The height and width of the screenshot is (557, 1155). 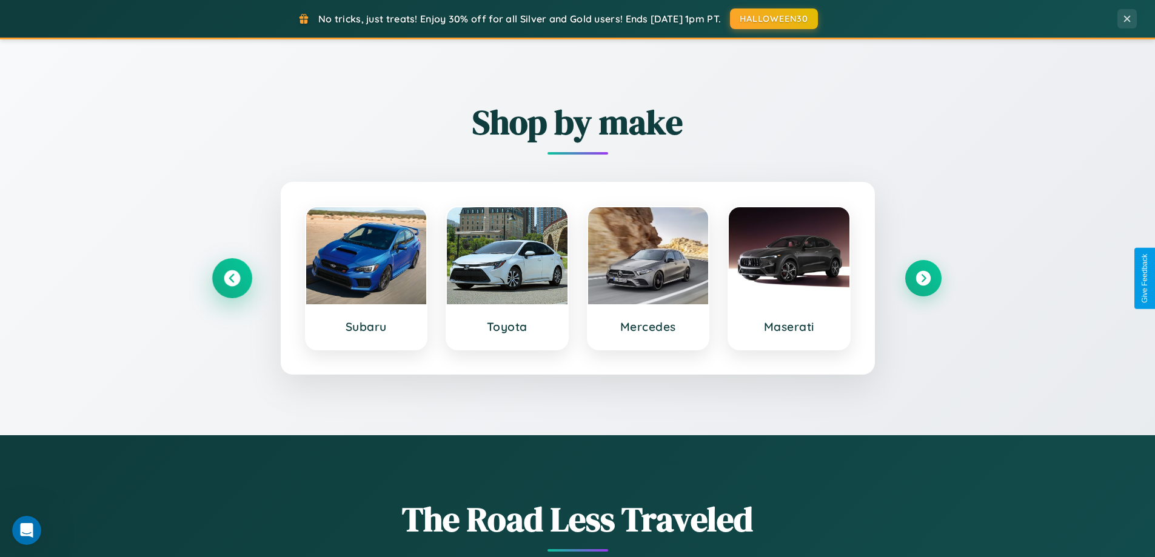 What do you see at coordinates (578, 519) in the screenshot?
I see `h1: The Road Less Traveled` at bounding box center [578, 519].